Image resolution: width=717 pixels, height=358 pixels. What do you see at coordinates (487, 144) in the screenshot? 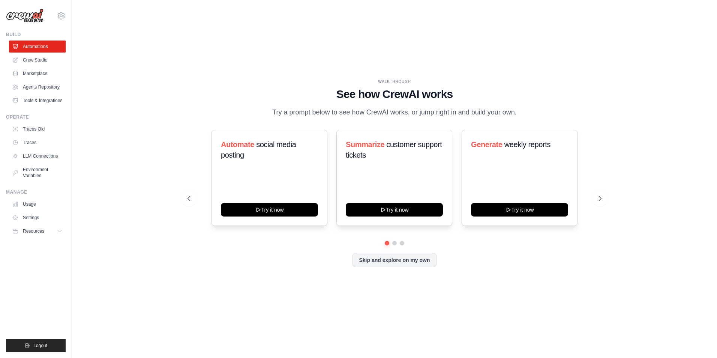
I see `span: Generate` at bounding box center [487, 144].